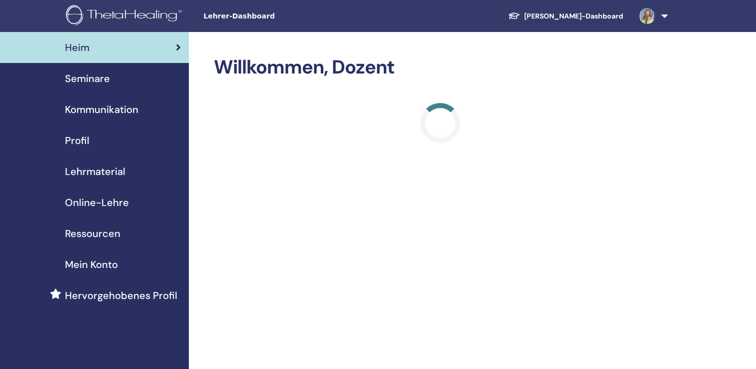  Describe the element at coordinates (91, 264) in the screenshot. I see `span: Mein Konto` at that location.